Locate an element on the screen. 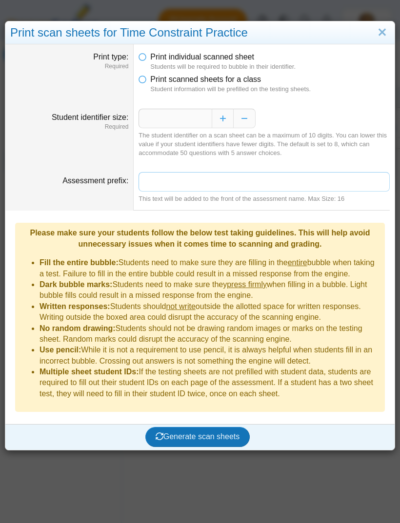  button: Increase is located at coordinates (222, 119).